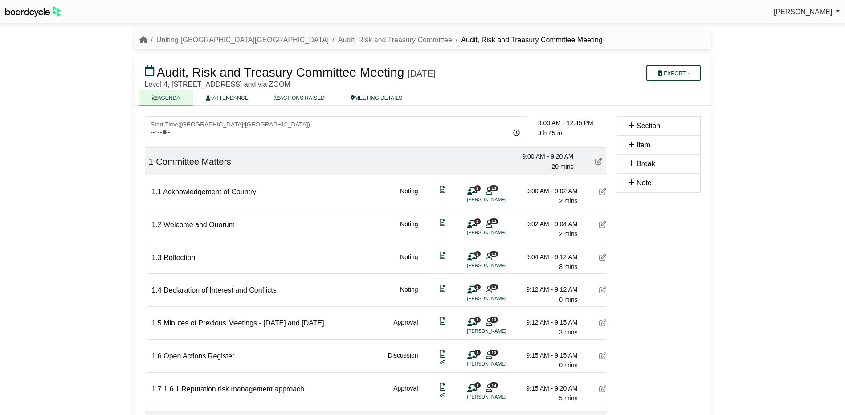 The height and width of the screenshot is (415, 845). Describe the element at coordinates (547, 224) in the screenshot. I see `div: 9:02 AM - 9:04 AM` at that location.